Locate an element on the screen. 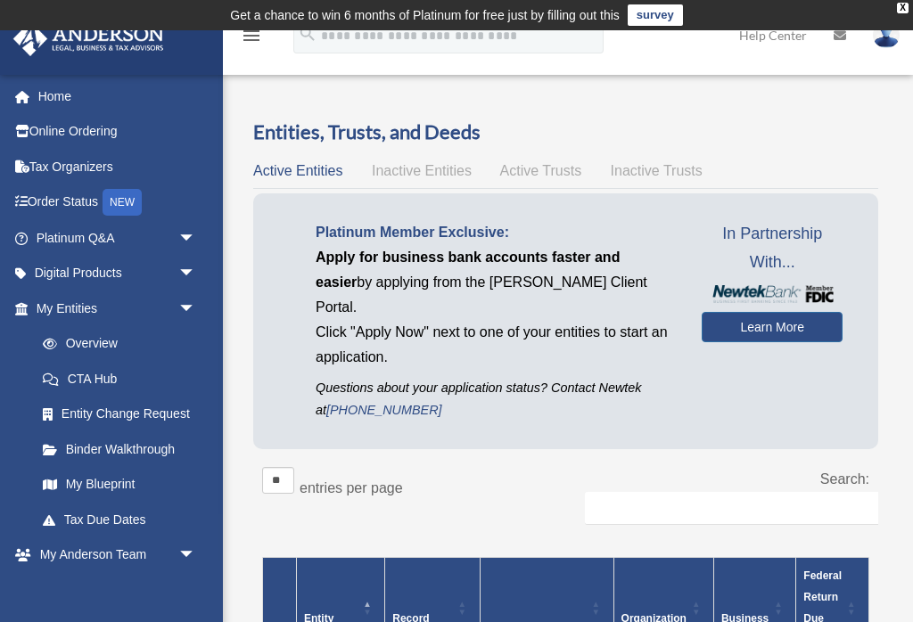  a: Tax Organizers is located at coordinates (118, 167).